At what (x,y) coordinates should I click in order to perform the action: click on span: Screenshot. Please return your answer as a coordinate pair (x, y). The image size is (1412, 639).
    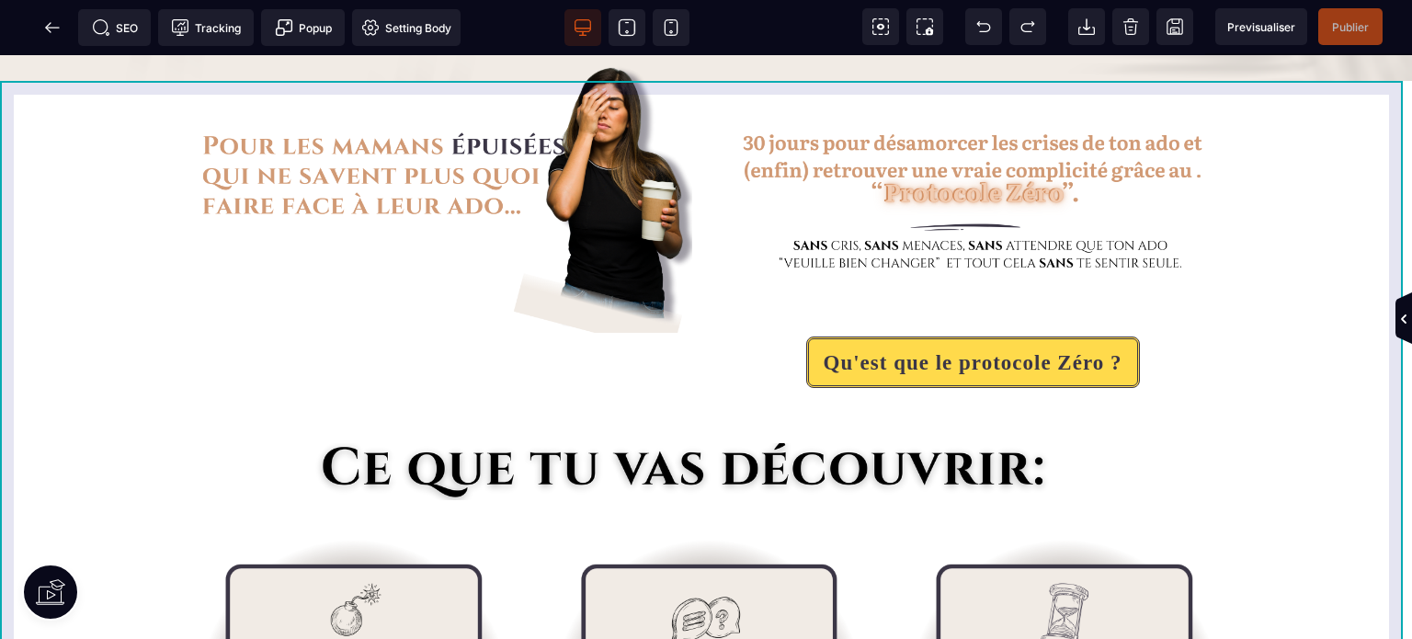
    Looking at the image, I should click on (925, 27).